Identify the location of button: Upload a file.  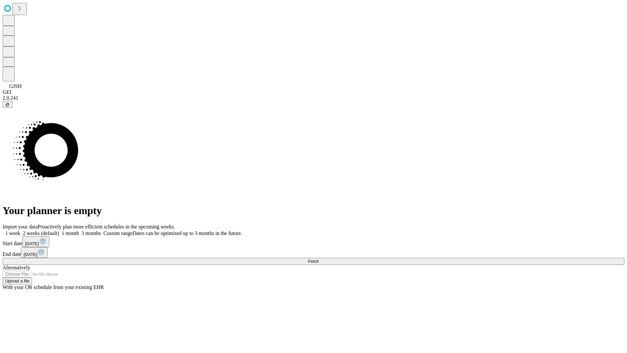
(17, 280).